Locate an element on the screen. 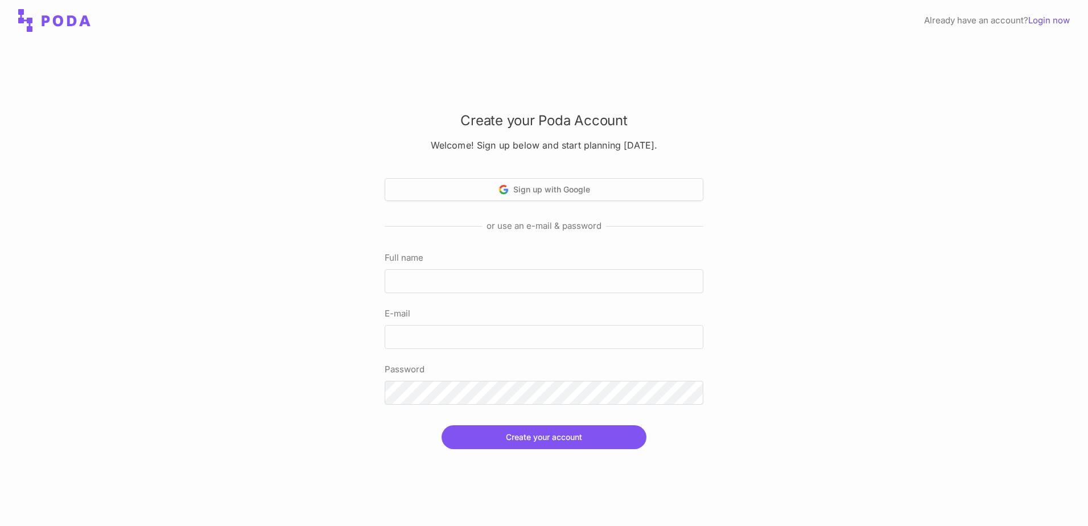 The width and height of the screenshot is (1088, 526). button: Sign up with Google is located at coordinates (544, 190).